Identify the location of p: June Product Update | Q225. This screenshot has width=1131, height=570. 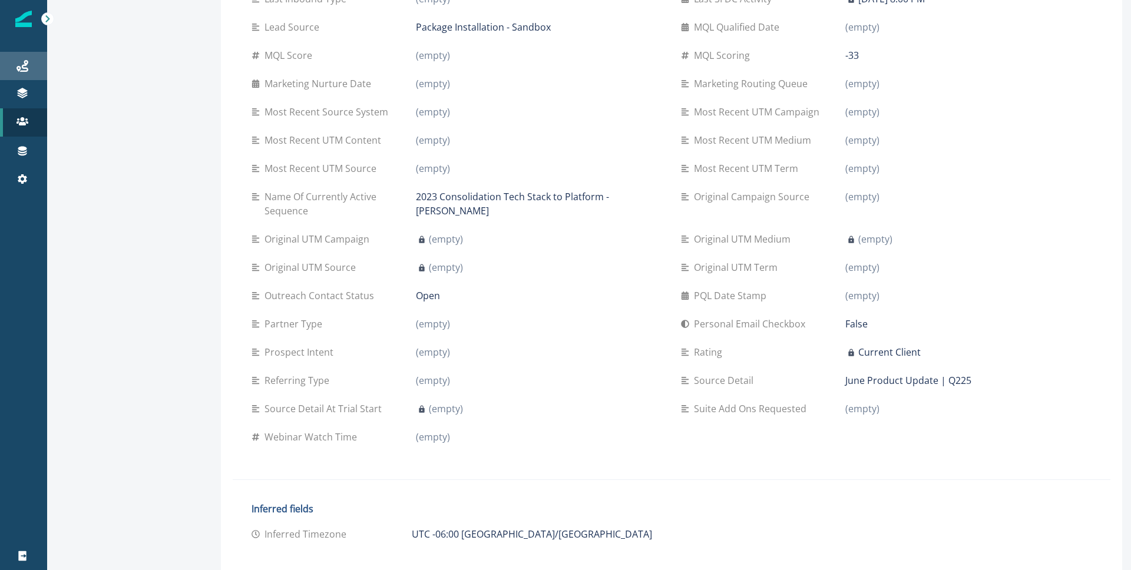
(908, 380).